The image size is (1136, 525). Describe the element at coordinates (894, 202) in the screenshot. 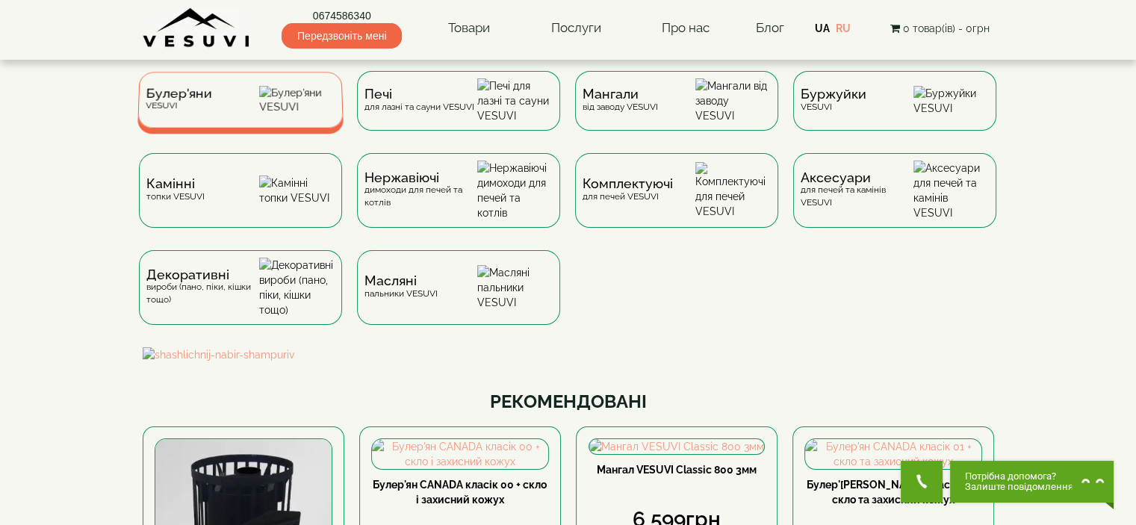

I see `a: Аксесуаридля печей та камінів VESUVI Аксесуари для печей та камінів VESUVI` at that location.